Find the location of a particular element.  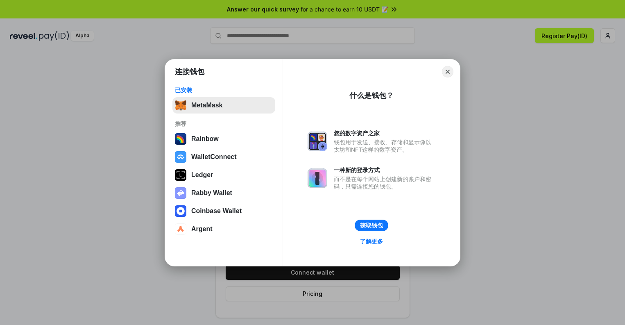

div: WalletConnect is located at coordinates (214, 157).